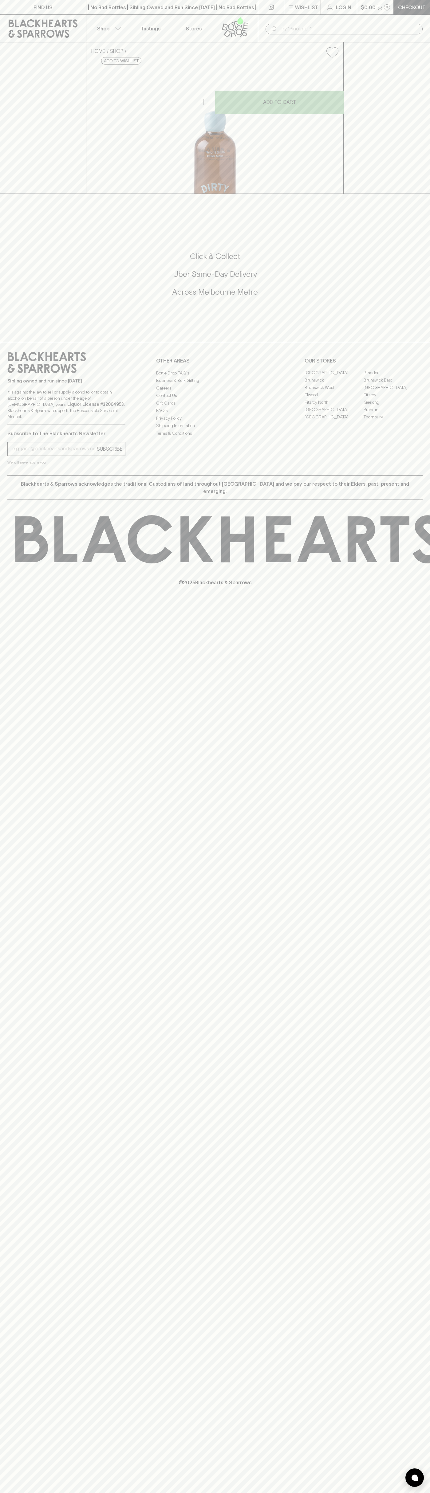 This screenshot has width=430, height=1493. What do you see at coordinates (307, 7) in the screenshot?
I see `p: Wishlist` at bounding box center [307, 7].